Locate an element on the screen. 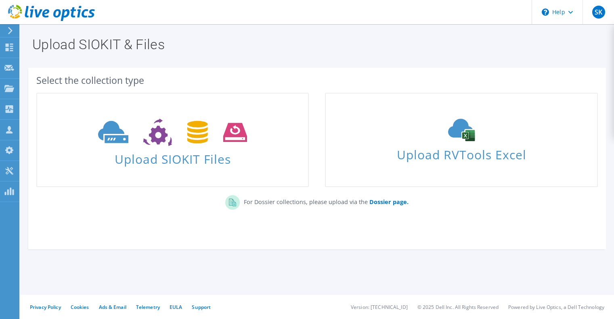 Image resolution: width=614 pixels, height=319 pixels. a: Telemetry is located at coordinates (148, 307).